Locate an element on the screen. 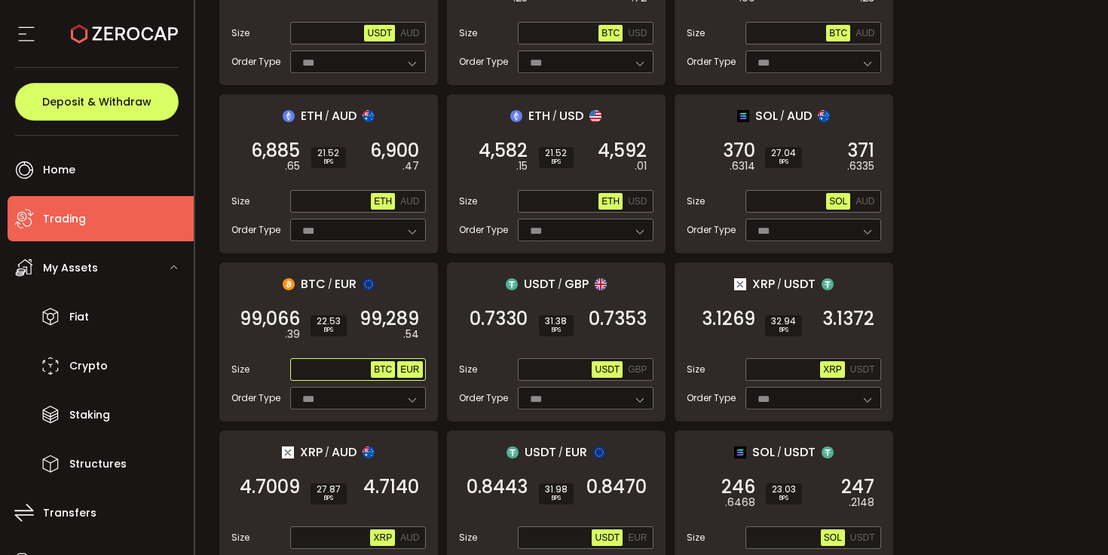  span: 370 is located at coordinates (739, 151).